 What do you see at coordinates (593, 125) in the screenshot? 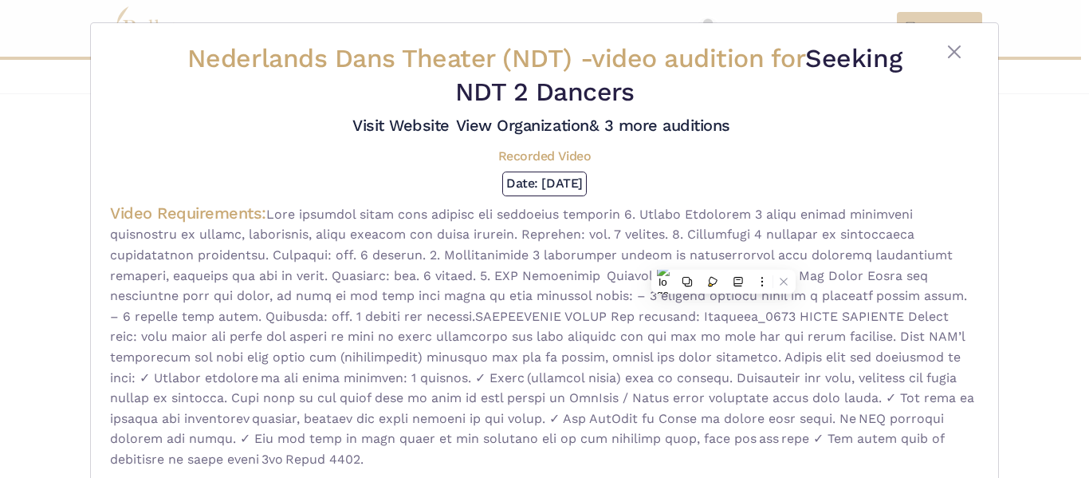
I see `a: View Organization& 3 more auditions` at bounding box center [593, 125].